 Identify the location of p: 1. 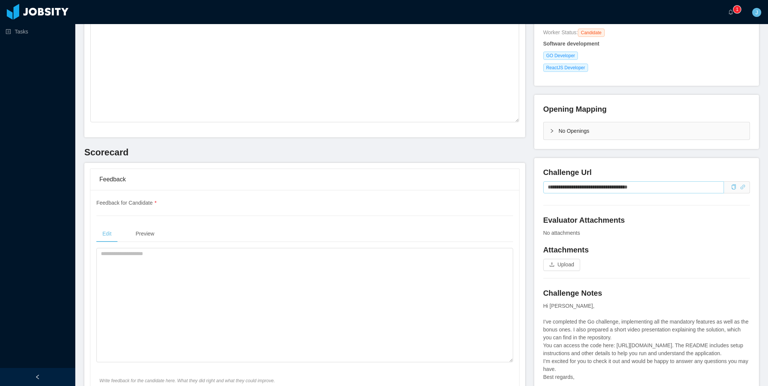
(737, 9).